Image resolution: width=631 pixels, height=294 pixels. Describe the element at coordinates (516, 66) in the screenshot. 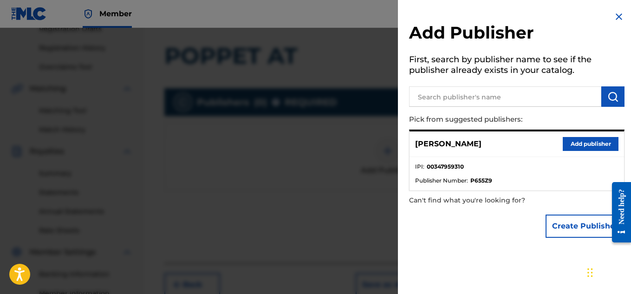

I see `h5: First, search by publisher name to see if the publisher already exists in your catalog.` at that location.